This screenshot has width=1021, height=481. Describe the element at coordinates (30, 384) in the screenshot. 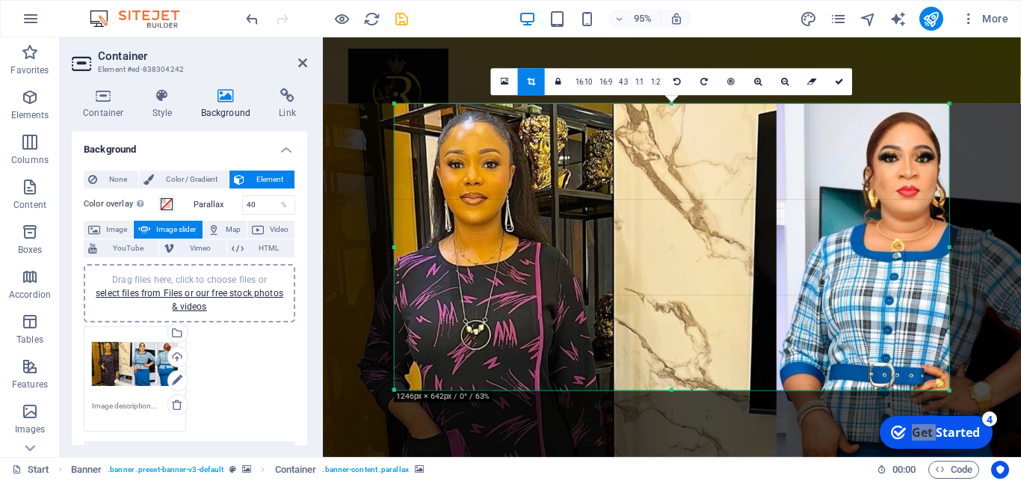

I see `p: Features` at that location.